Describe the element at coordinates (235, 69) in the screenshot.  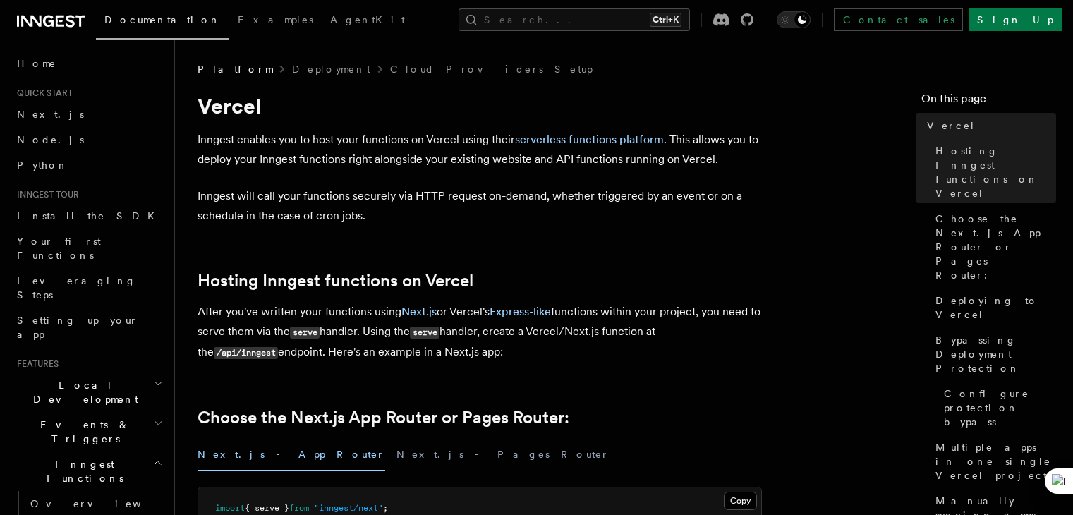
I see `span: Platform` at that location.